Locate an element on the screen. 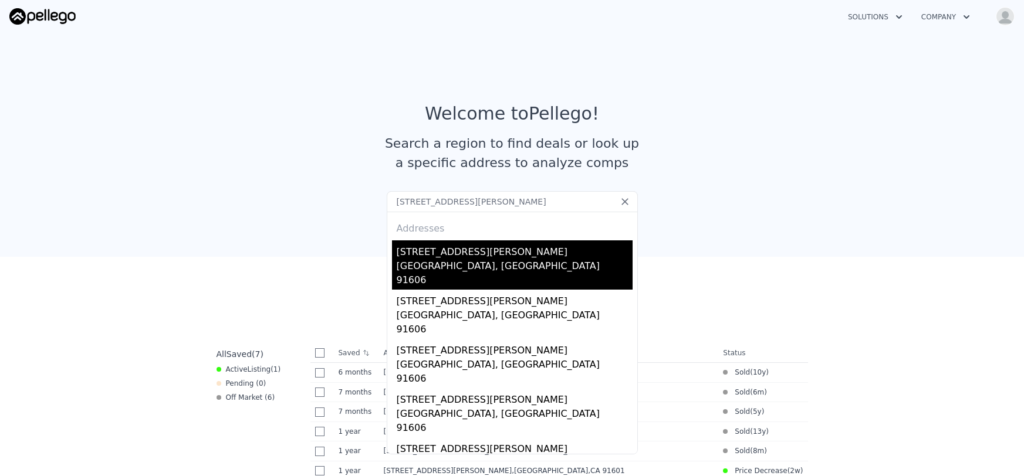 This screenshot has width=1024, height=476. time: 2025-02-09 17:51 is located at coordinates (356, 412).